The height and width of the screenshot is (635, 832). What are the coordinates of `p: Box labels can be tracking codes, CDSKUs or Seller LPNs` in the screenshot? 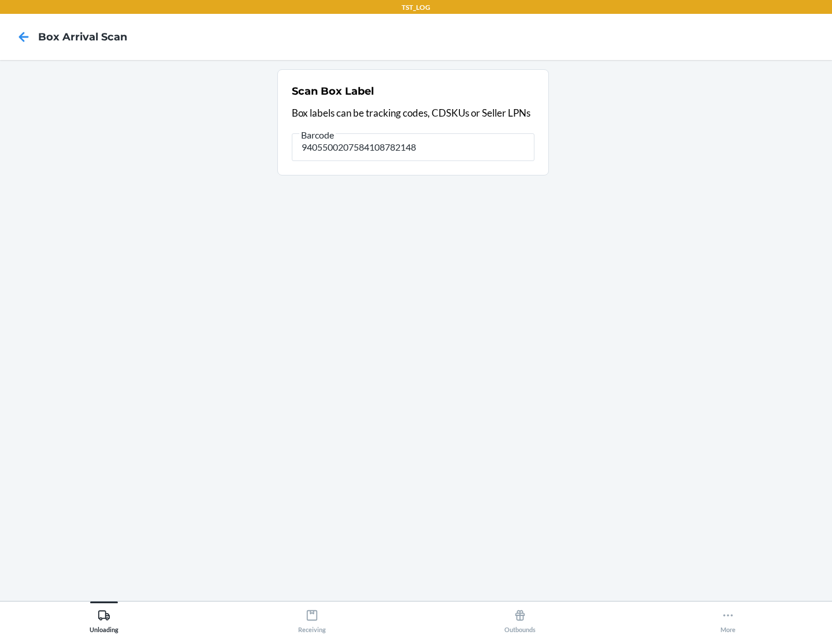 It's located at (413, 113).